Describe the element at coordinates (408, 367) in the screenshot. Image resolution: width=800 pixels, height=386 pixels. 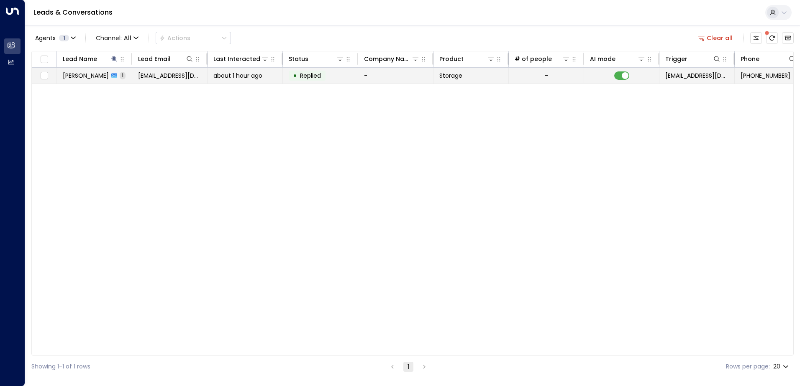
I see `button: page 1` at that location.